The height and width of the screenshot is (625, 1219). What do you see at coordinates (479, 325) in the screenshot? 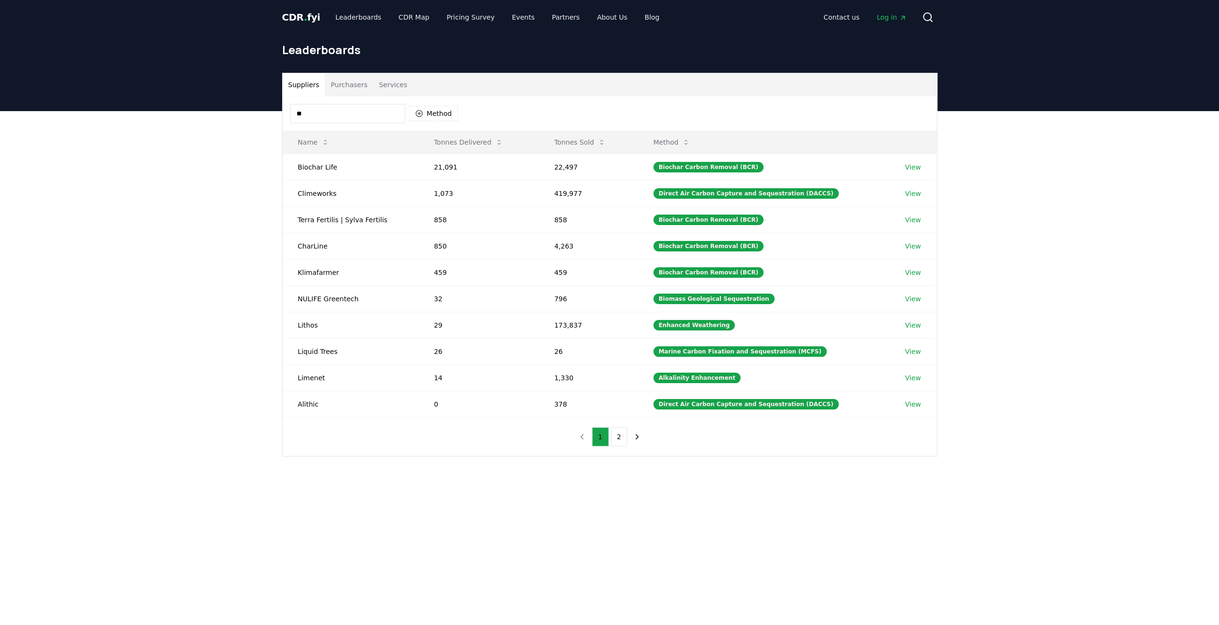
I see `td: 29` at bounding box center [479, 325].